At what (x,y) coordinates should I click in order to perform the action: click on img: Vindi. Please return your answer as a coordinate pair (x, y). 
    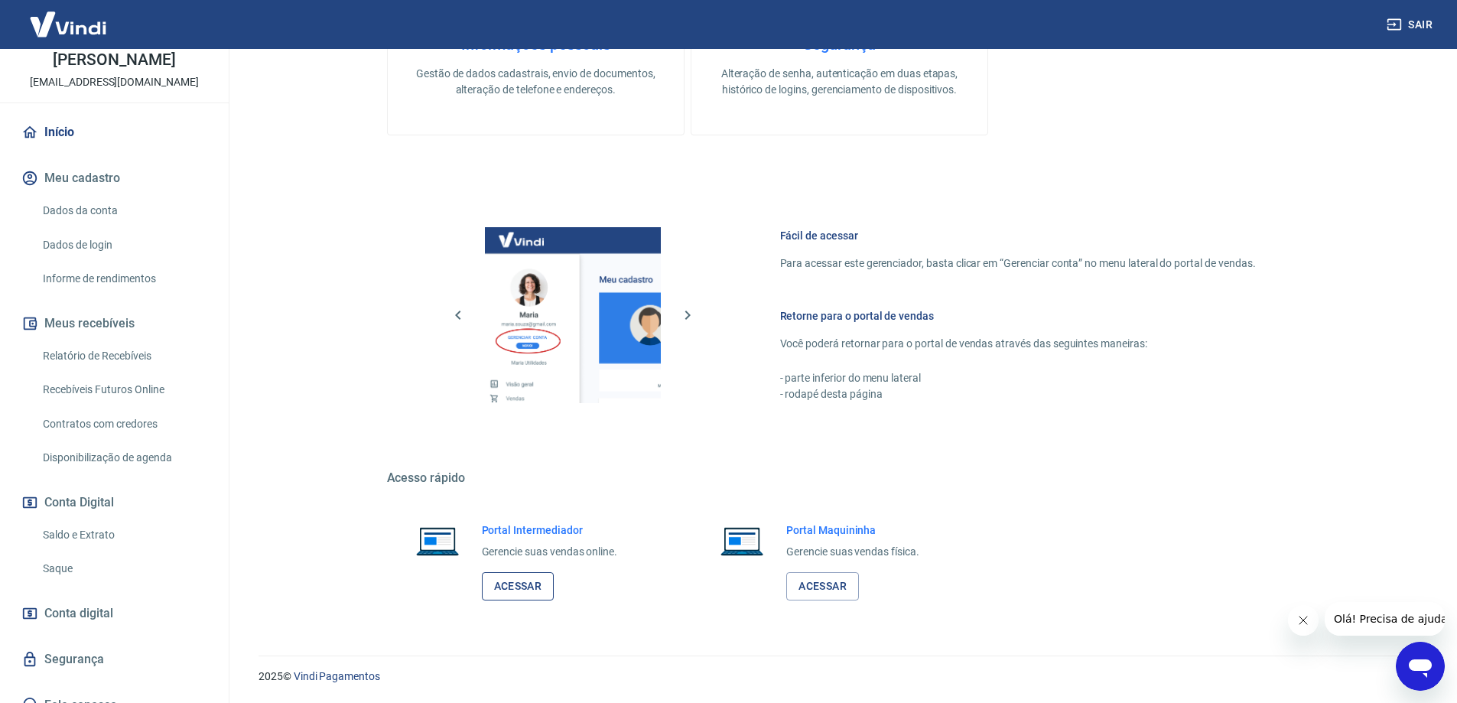
    Looking at the image, I should click on (68, 24).